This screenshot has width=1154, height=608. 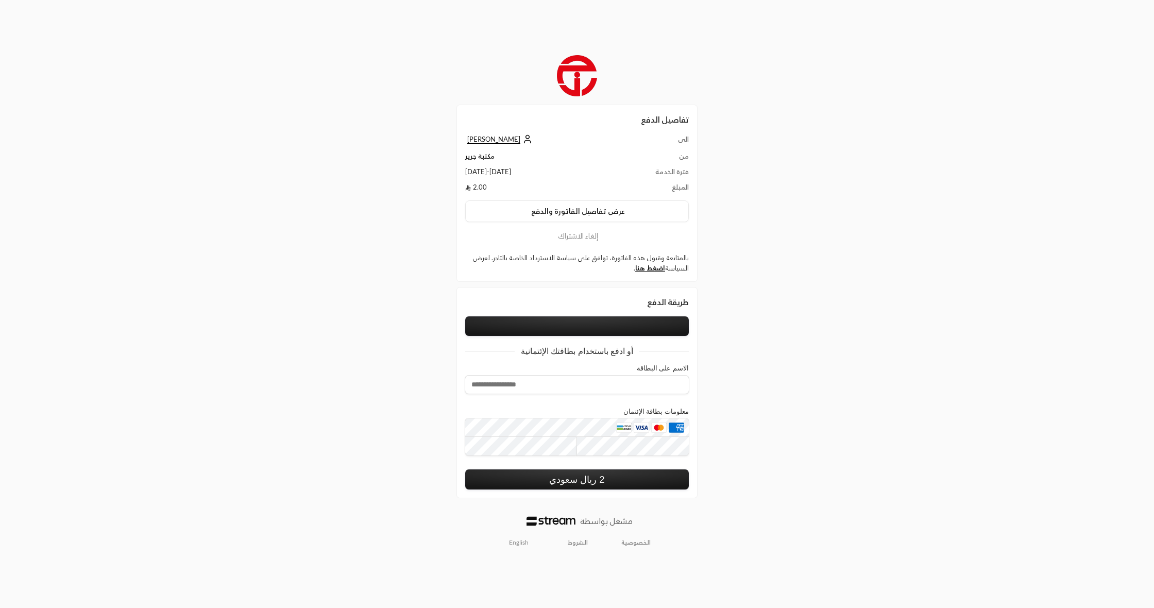 What do you see at coordinates (652, 142) in the screenshot?
I see `td: الى` at bounding box center [652, 142].